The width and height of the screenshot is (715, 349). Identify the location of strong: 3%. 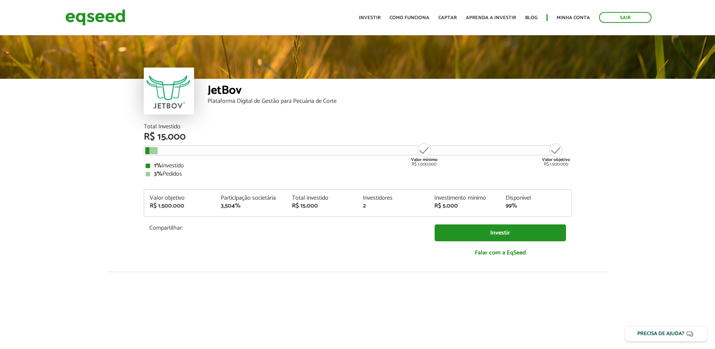
(158, 174).